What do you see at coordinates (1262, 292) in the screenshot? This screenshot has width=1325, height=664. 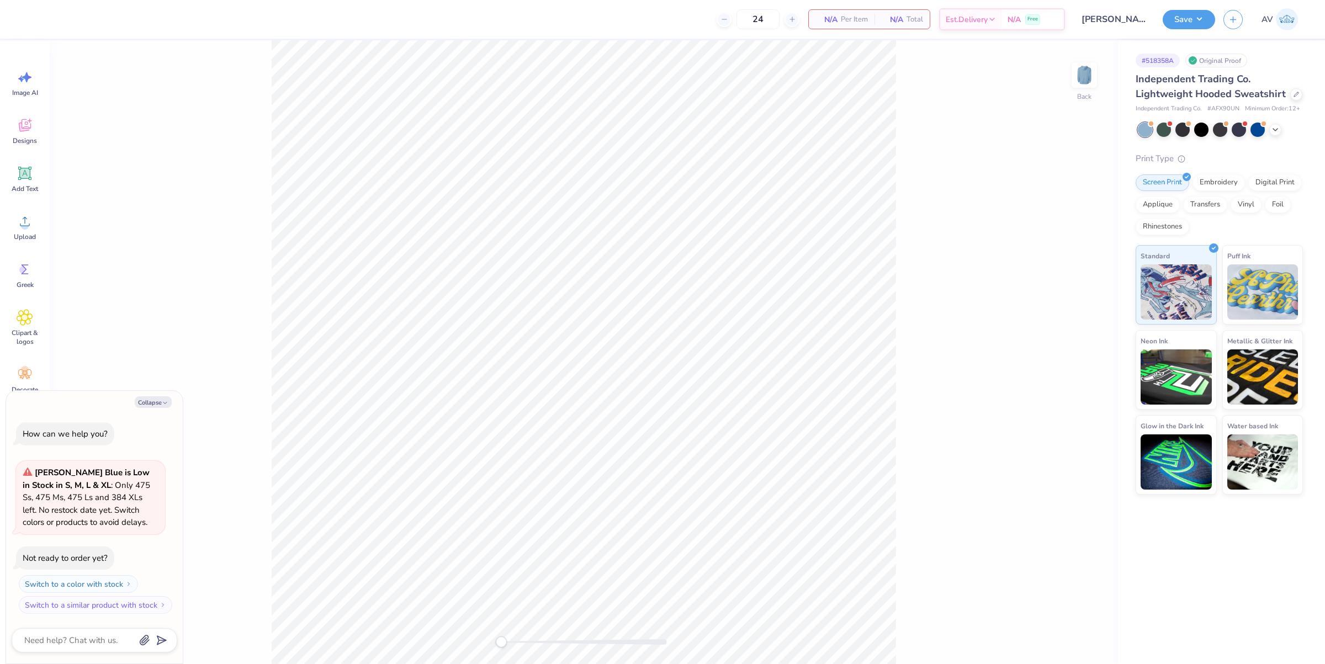 I see `img: Puff Ink` at bounding box center [1262, 292].